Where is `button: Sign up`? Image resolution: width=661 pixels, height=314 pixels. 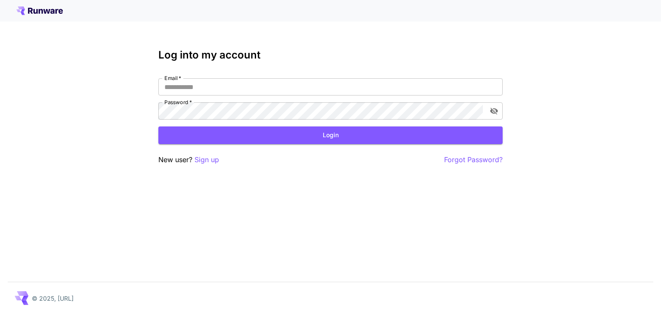
button: Sign up is located at coordinates (207, 160).